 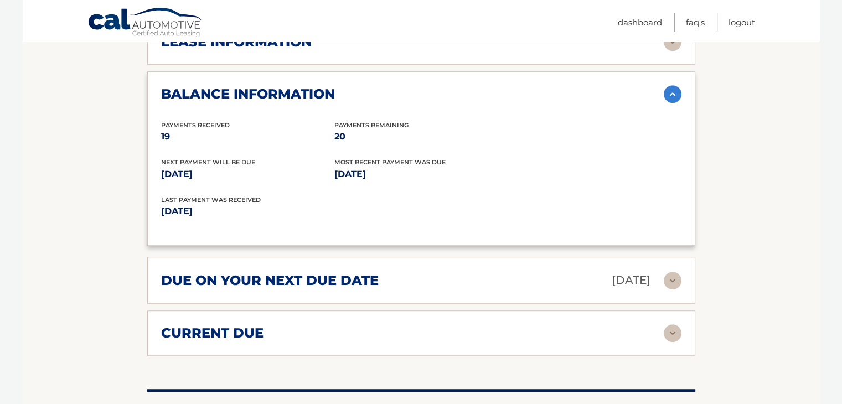 I want to click on h2: current due, so click(x=212, y=333).